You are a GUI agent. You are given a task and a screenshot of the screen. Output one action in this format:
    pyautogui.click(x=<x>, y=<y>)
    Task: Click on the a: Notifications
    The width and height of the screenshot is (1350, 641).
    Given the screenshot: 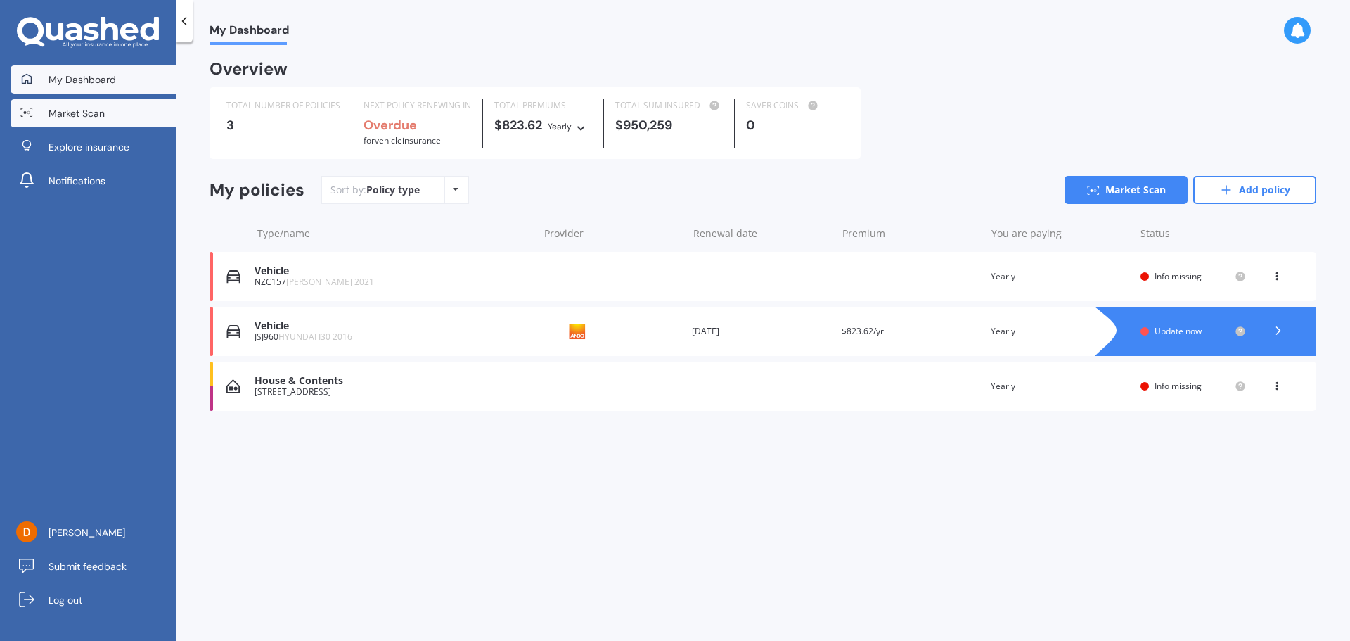 What is the action you would take?
    pyautogui.click(x=93, y=181)
    